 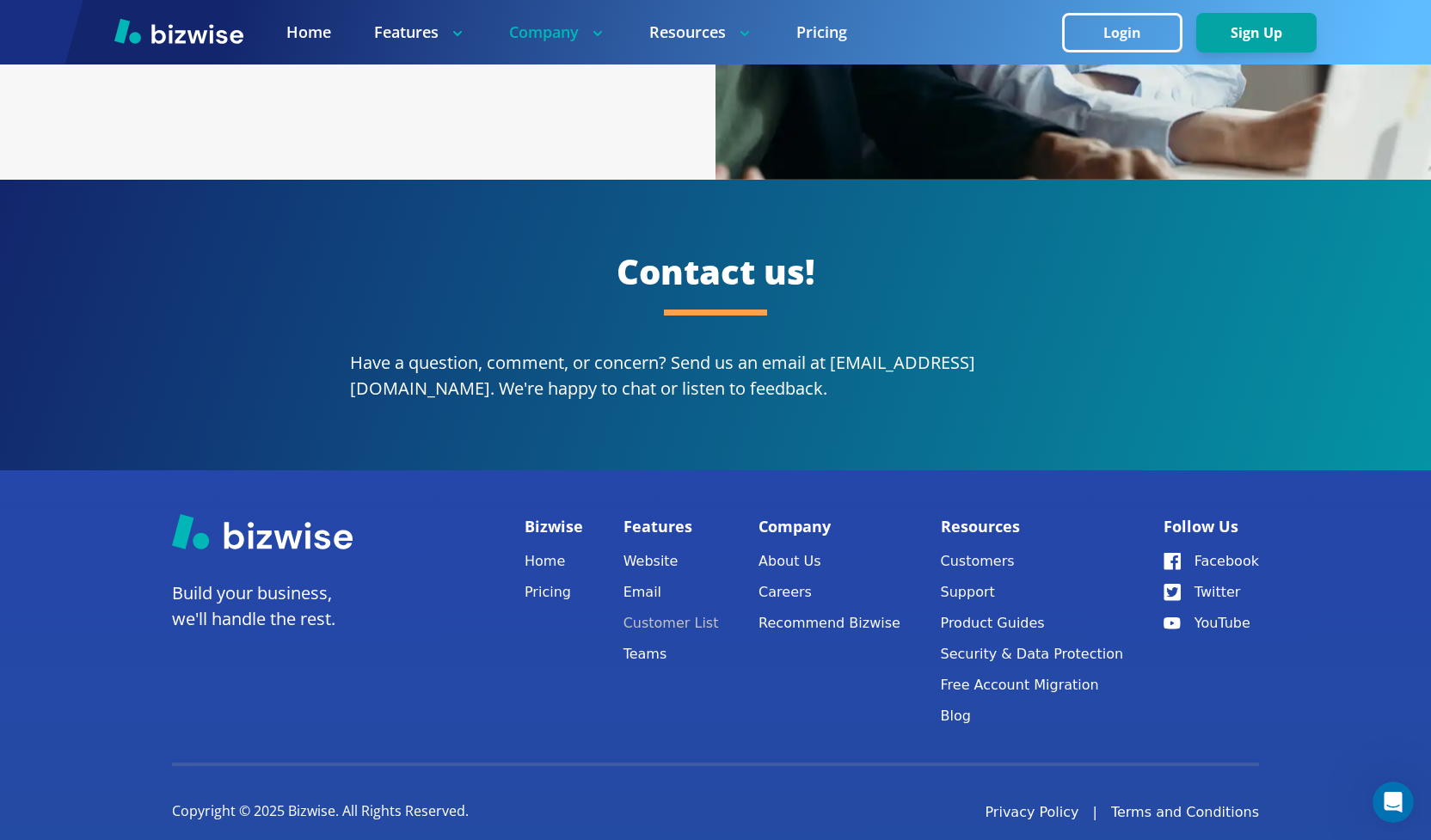 I want to click on button: Support, so click(x=1032, y=593).